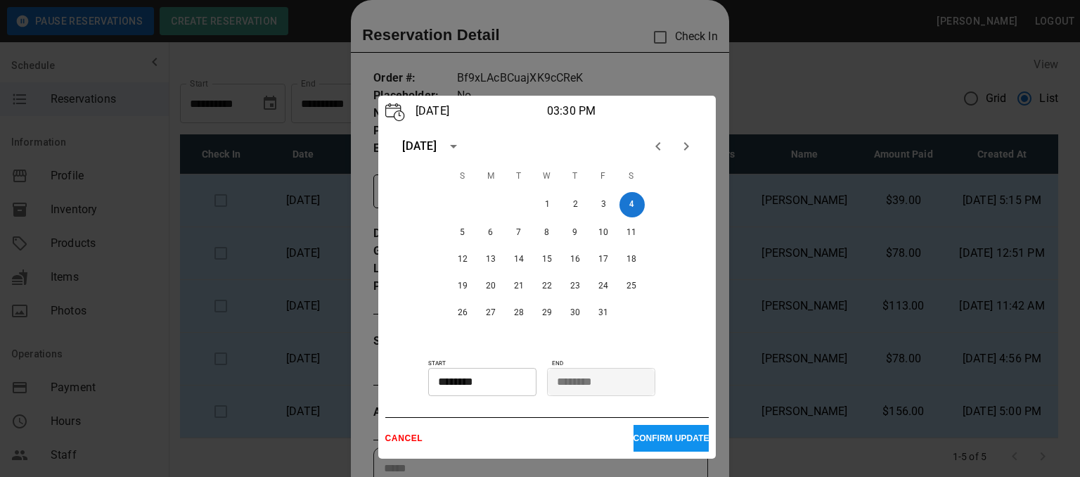 Image resolution: width=1080 pixels, height=477 pixels. What do you see at coordinates (575, 286) in the screenshot?
I see `button: 23` at bounding box center [575, 286].